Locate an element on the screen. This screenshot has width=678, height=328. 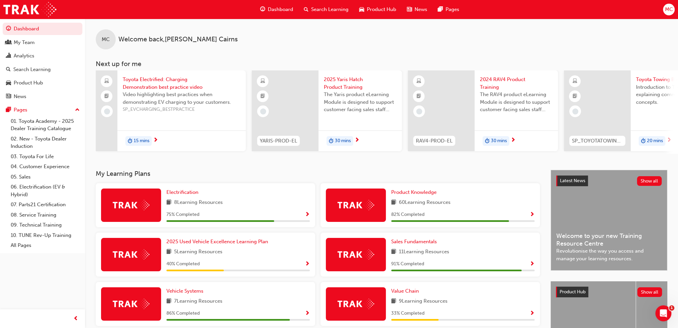
a: 09. Technical Training is located at coordinates (45, 225).